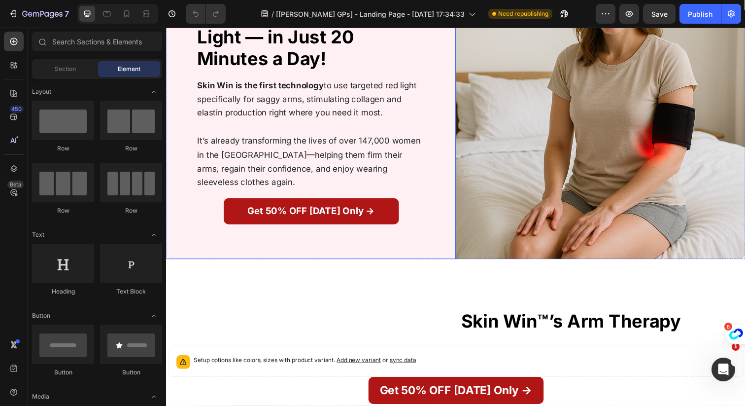  I want to click on input: Search Sections & Elements, so click(97, 41).